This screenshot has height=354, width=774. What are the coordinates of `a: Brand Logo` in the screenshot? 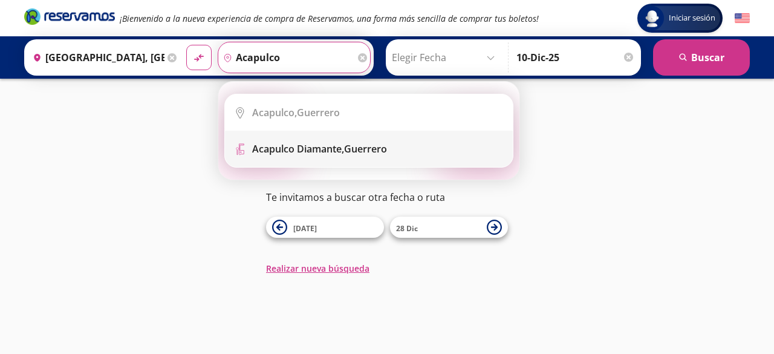 It's located at (70, 18).